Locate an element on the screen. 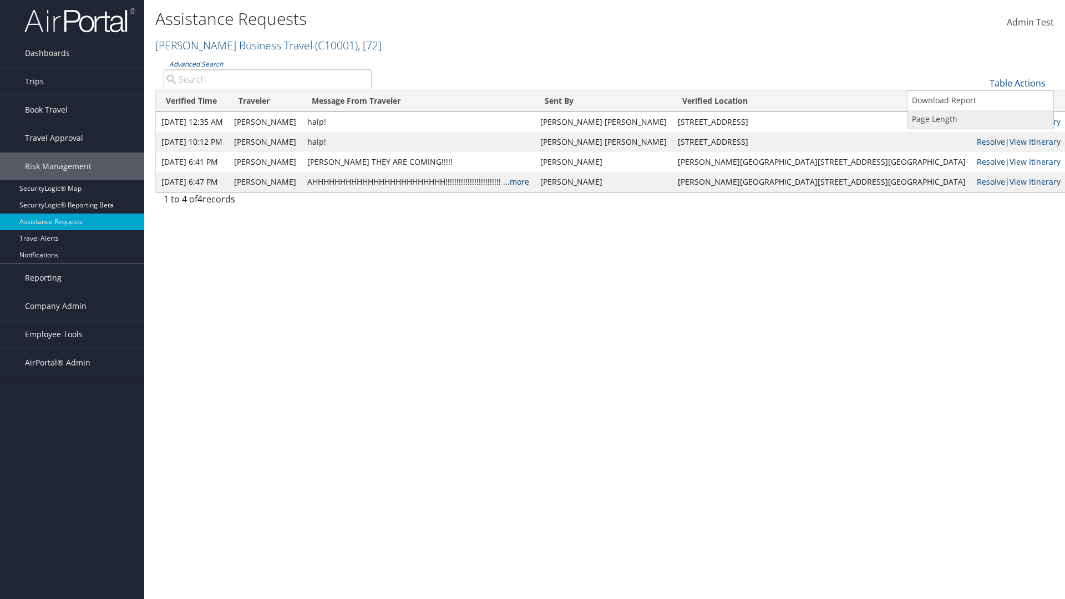 The image size is (1065, 599). span: Travel Approval is located at coordinates (54, 138).